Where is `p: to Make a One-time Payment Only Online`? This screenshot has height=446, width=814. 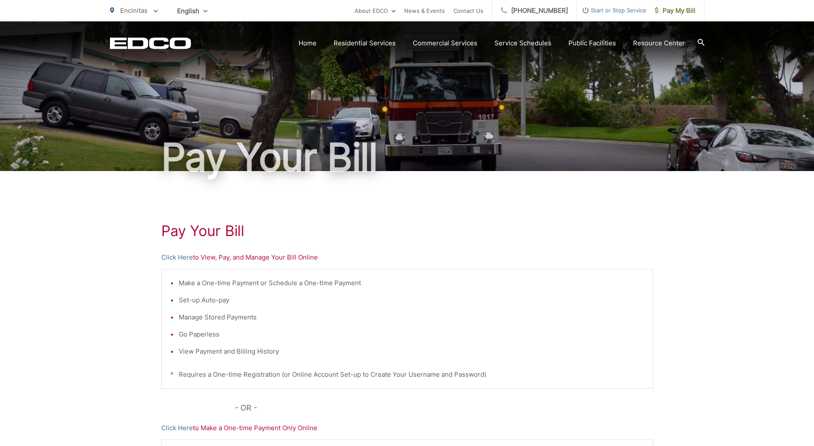
p: to Make a One-time Payment Only Online is located at coordinates (407, 428).